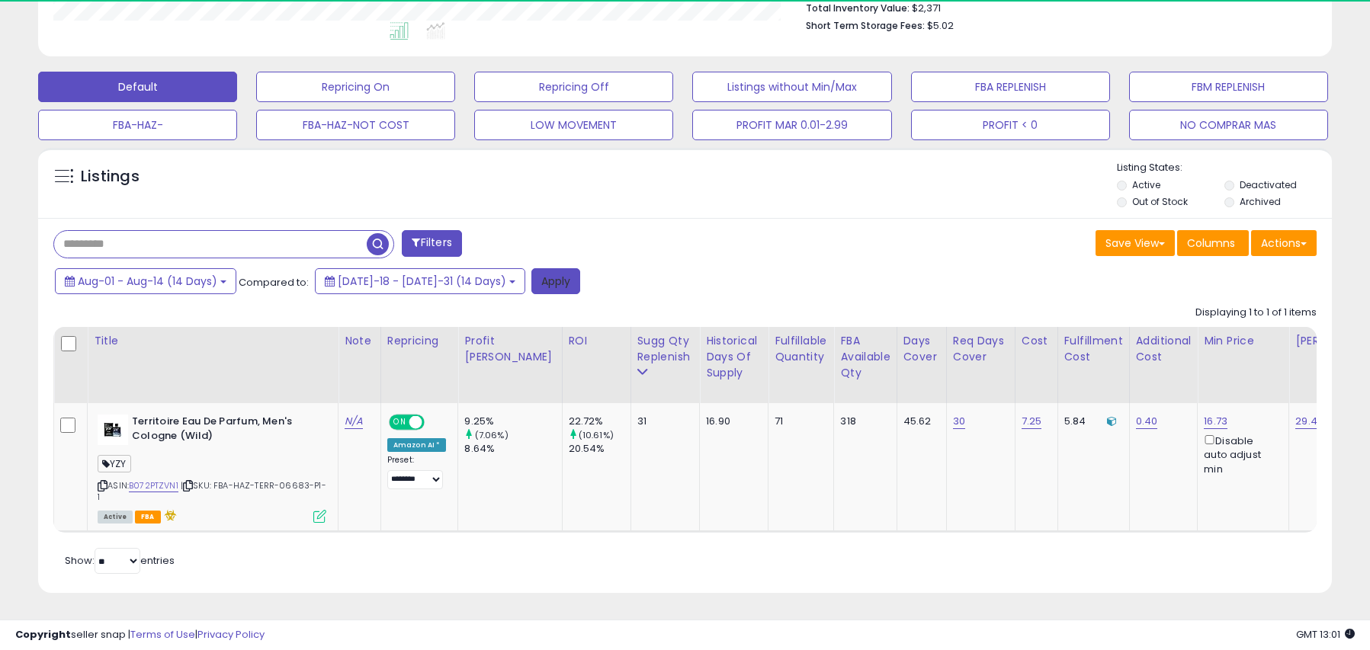 This screenshot has height=650, width=1370. I want to click on button: Listings without Min/Max, so click(792, 87).